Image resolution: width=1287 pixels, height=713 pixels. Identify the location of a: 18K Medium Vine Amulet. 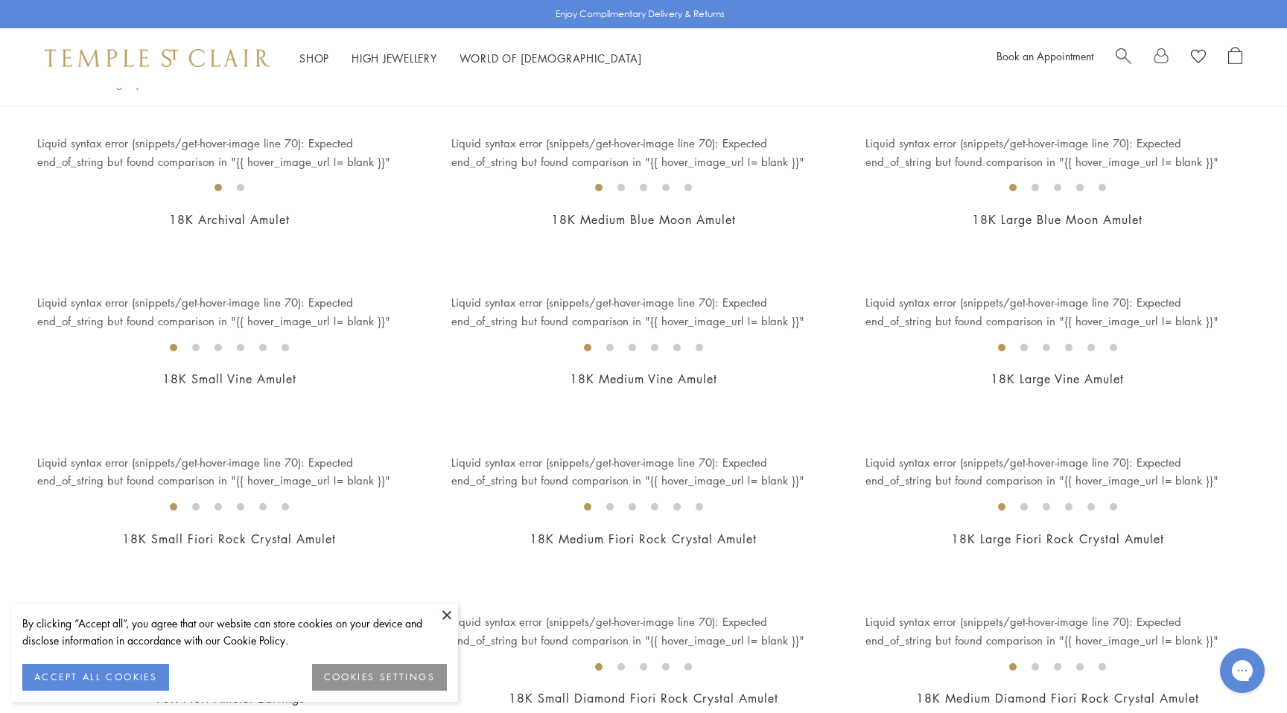
(643, 379).